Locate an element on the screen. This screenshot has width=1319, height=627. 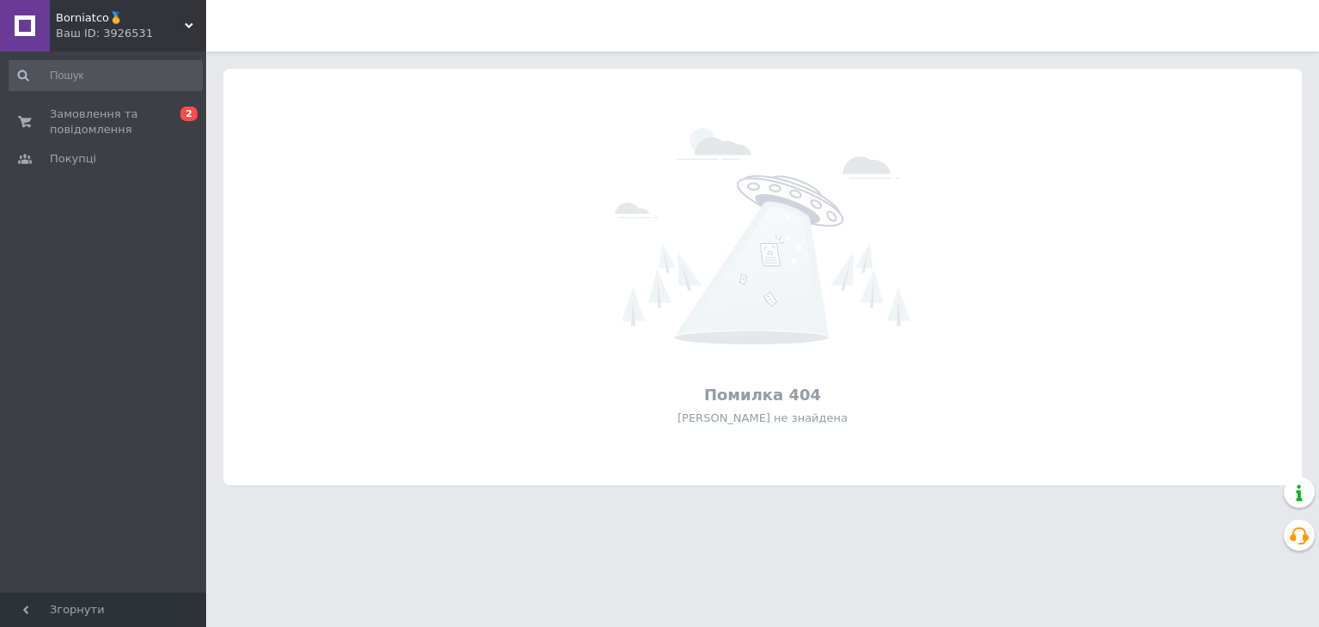
span: Замовлення та повідомлення is located at coordinates (104, 122).